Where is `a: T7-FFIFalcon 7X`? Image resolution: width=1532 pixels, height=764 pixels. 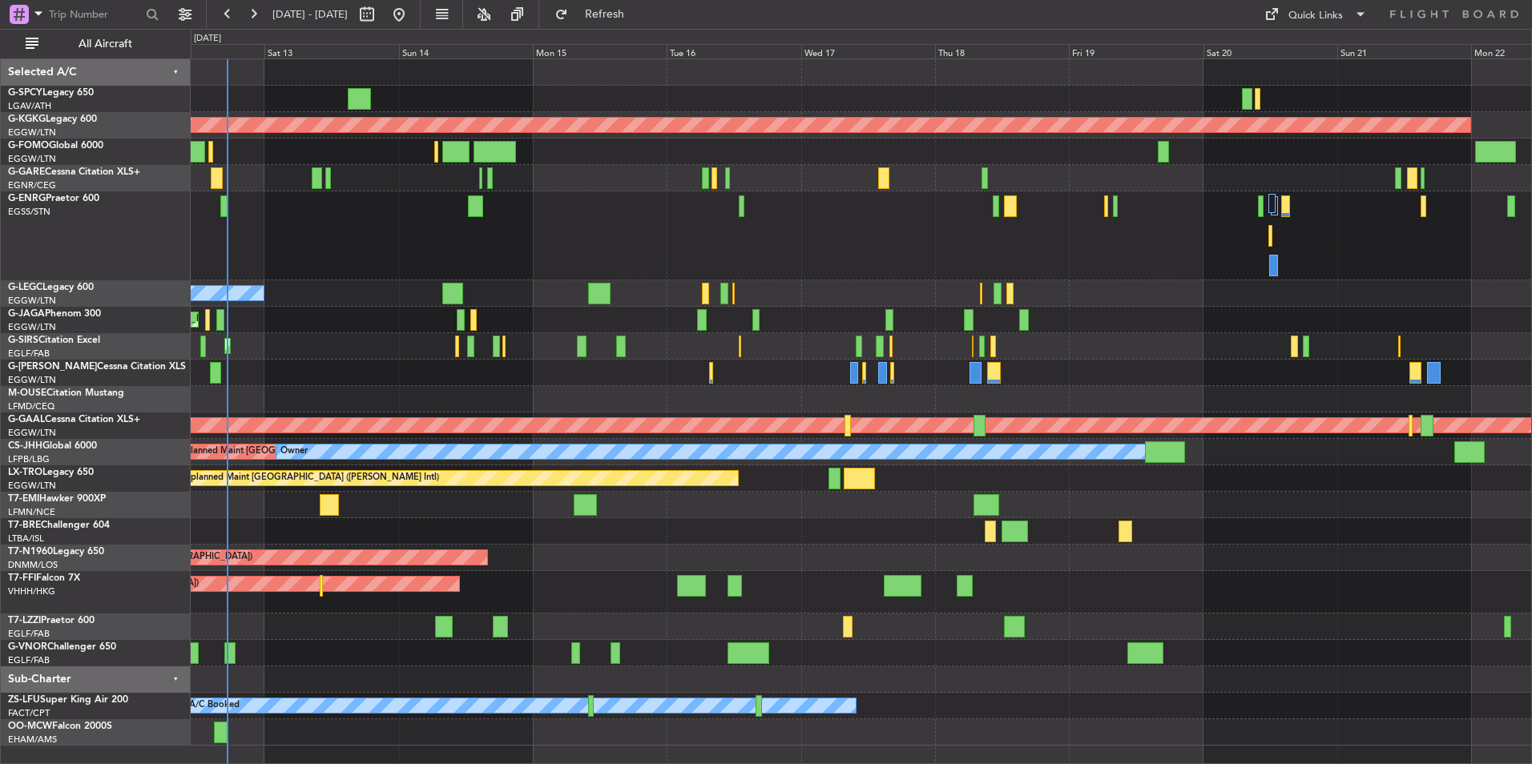
a: T7-FFIFalcon 7X is located at coordinates (44, 579).